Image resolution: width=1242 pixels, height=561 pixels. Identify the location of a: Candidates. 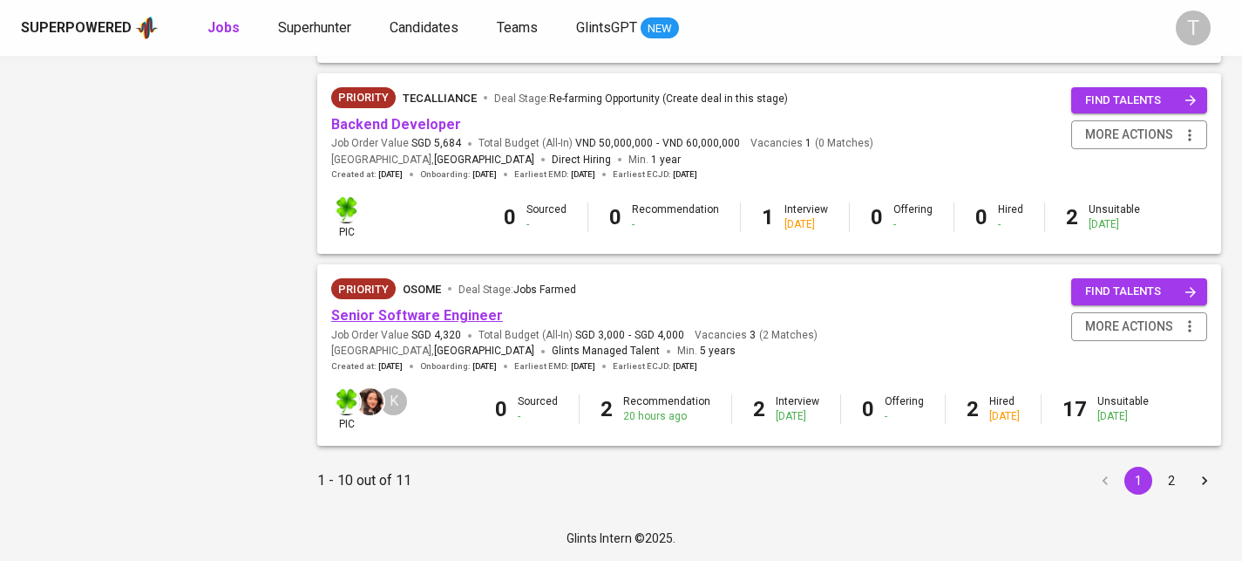
(425, 28).